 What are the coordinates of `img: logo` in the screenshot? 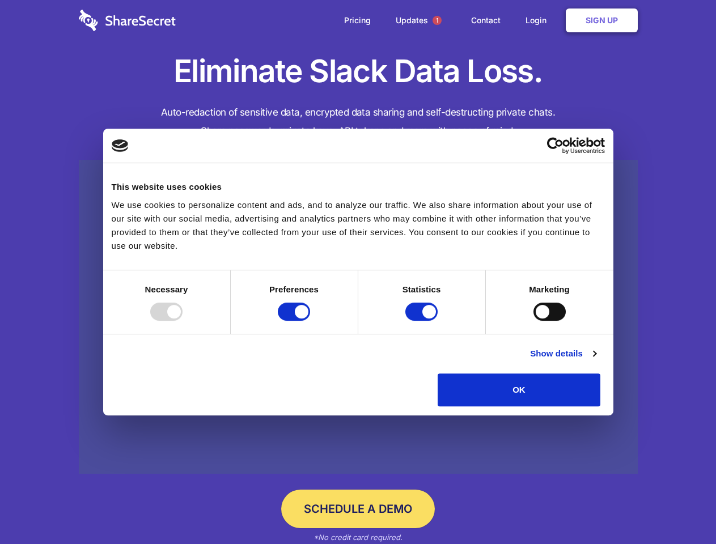 It's located at (120, 146).